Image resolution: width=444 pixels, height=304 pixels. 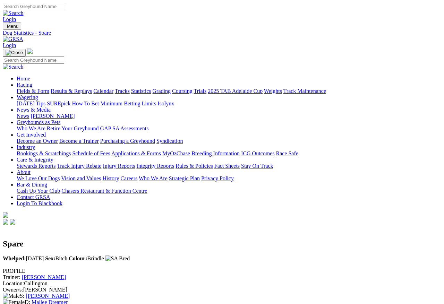 What do you see at coordinates (34, 110) in the screenshot?
I see `a: News & Media` at bounding box center [34, 110].